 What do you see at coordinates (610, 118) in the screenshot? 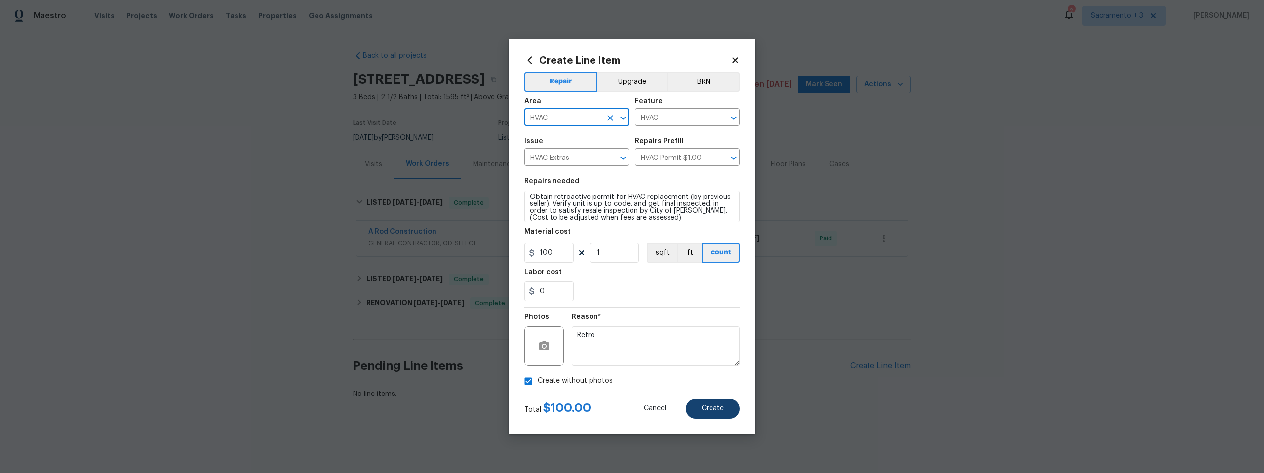
I see `button: Clear` at bounding box center [610, 118].